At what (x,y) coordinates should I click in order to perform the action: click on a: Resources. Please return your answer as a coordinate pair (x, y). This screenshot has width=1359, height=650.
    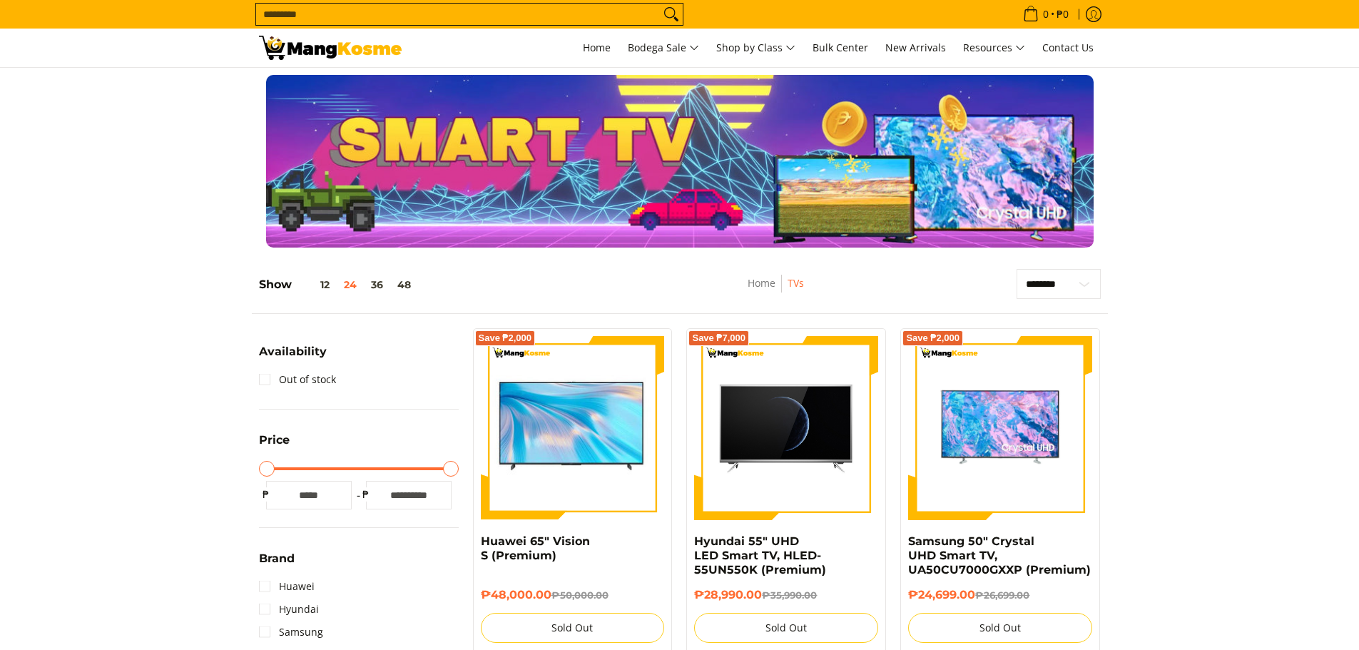
    Looking at the image, I should click on (994, 48).